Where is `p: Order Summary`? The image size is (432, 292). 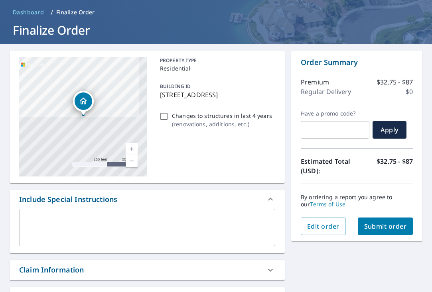 p: Order Summary is located at coordinates (356, 62).